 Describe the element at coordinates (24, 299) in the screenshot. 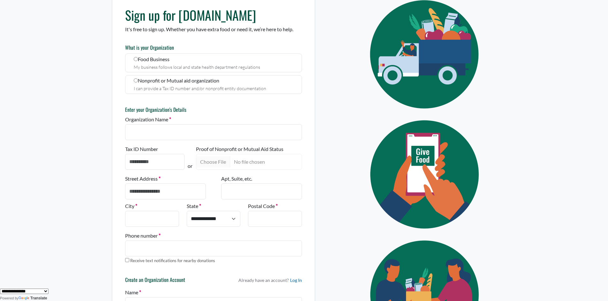

I see `img: Google Translate` at that location.